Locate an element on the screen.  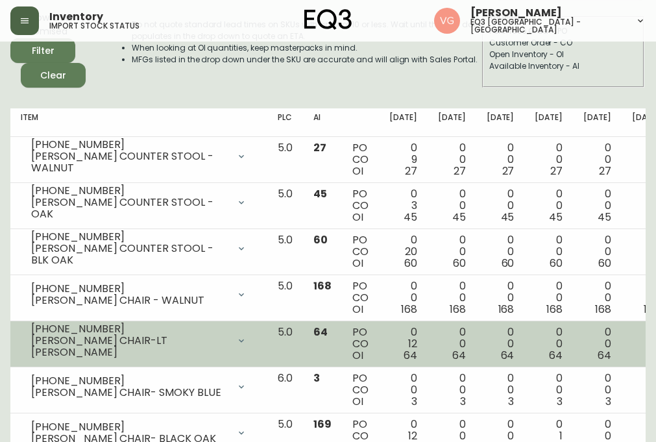
button: Clear is located at coordinates (53, 75).